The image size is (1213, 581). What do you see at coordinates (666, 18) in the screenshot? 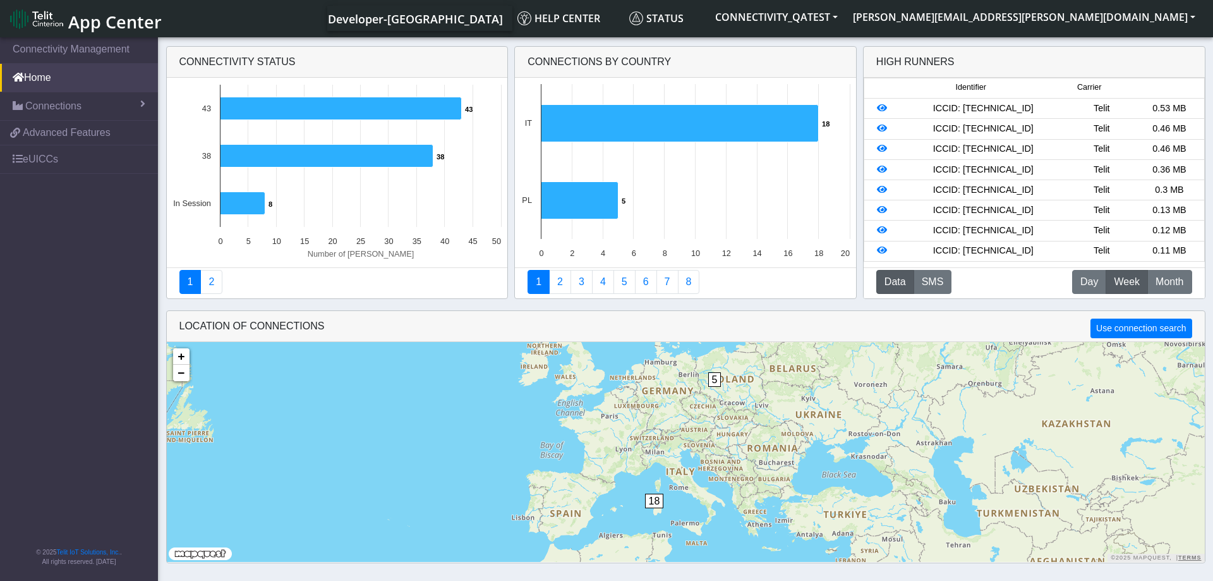
I see `a: Status` at bounding box center [666, 18].